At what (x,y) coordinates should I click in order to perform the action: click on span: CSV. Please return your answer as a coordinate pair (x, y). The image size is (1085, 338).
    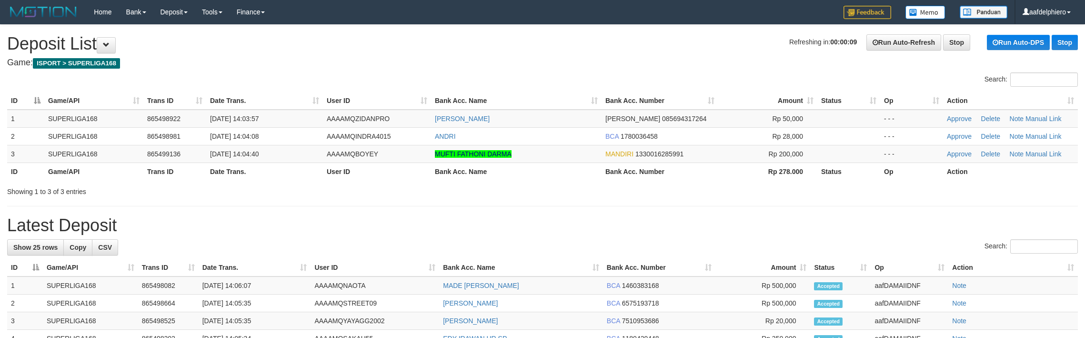
    Looking at the image, I should click on (105, 247).